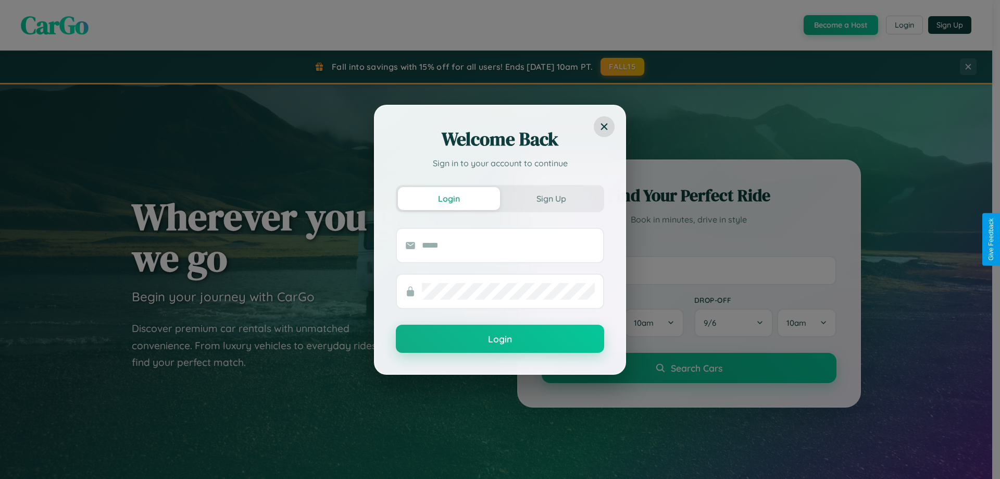  Describe the element at coordinates (551, 198) in the screenshot. I see `button: Sign Up` at that location.